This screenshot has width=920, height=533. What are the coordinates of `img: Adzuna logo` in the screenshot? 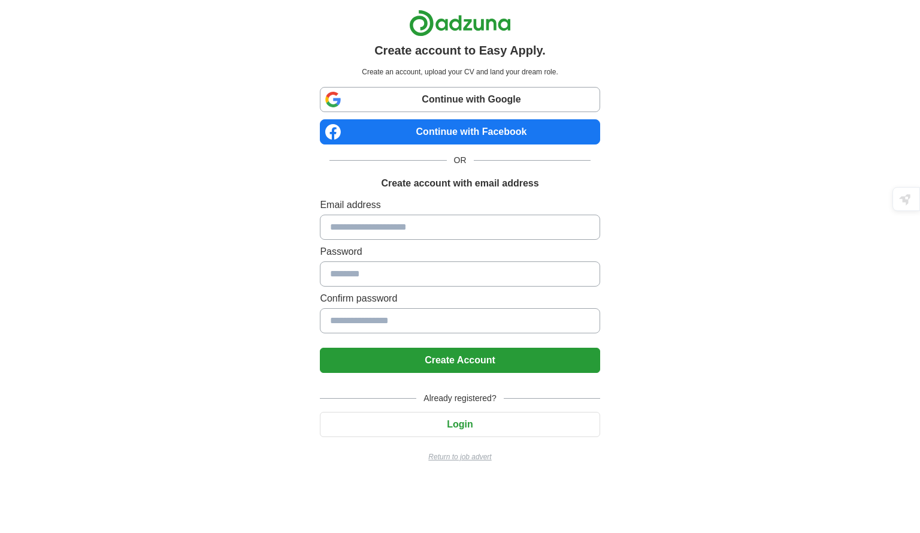 It's located at (460, 23).